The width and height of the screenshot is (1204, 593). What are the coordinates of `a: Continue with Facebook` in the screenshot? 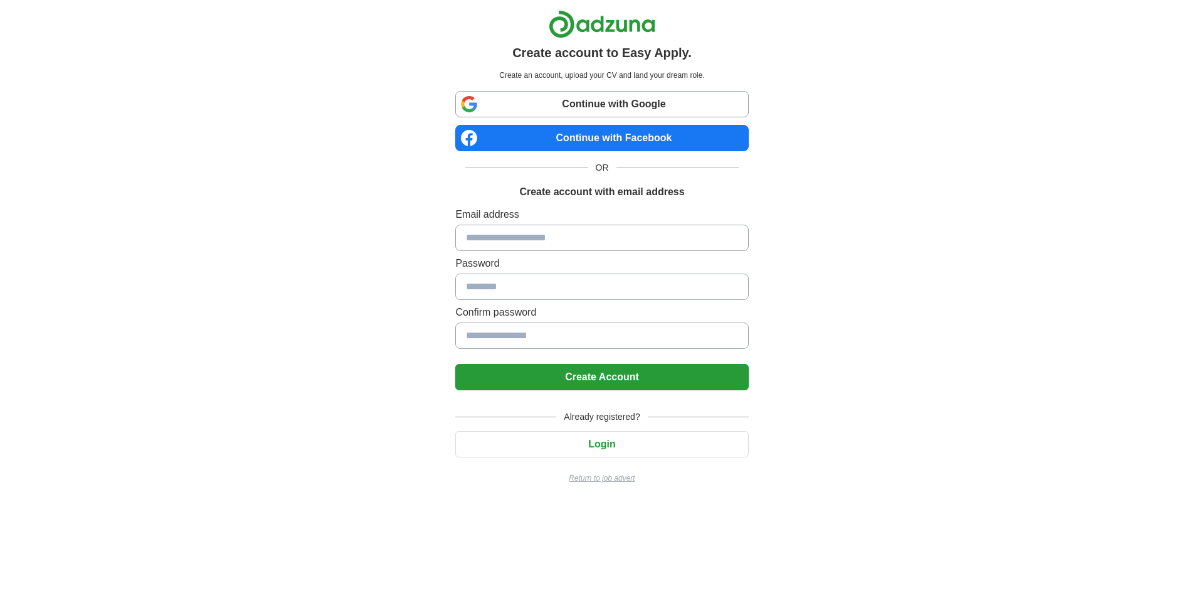 It's located at (602, 138).